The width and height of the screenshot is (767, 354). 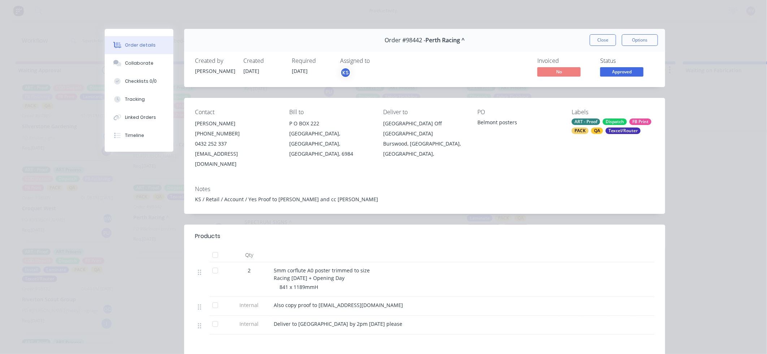 What do you see at coordinates (445, 40) in the screenshot?
I see `span: Perth Racing ^` at bounding box center [445, 40].